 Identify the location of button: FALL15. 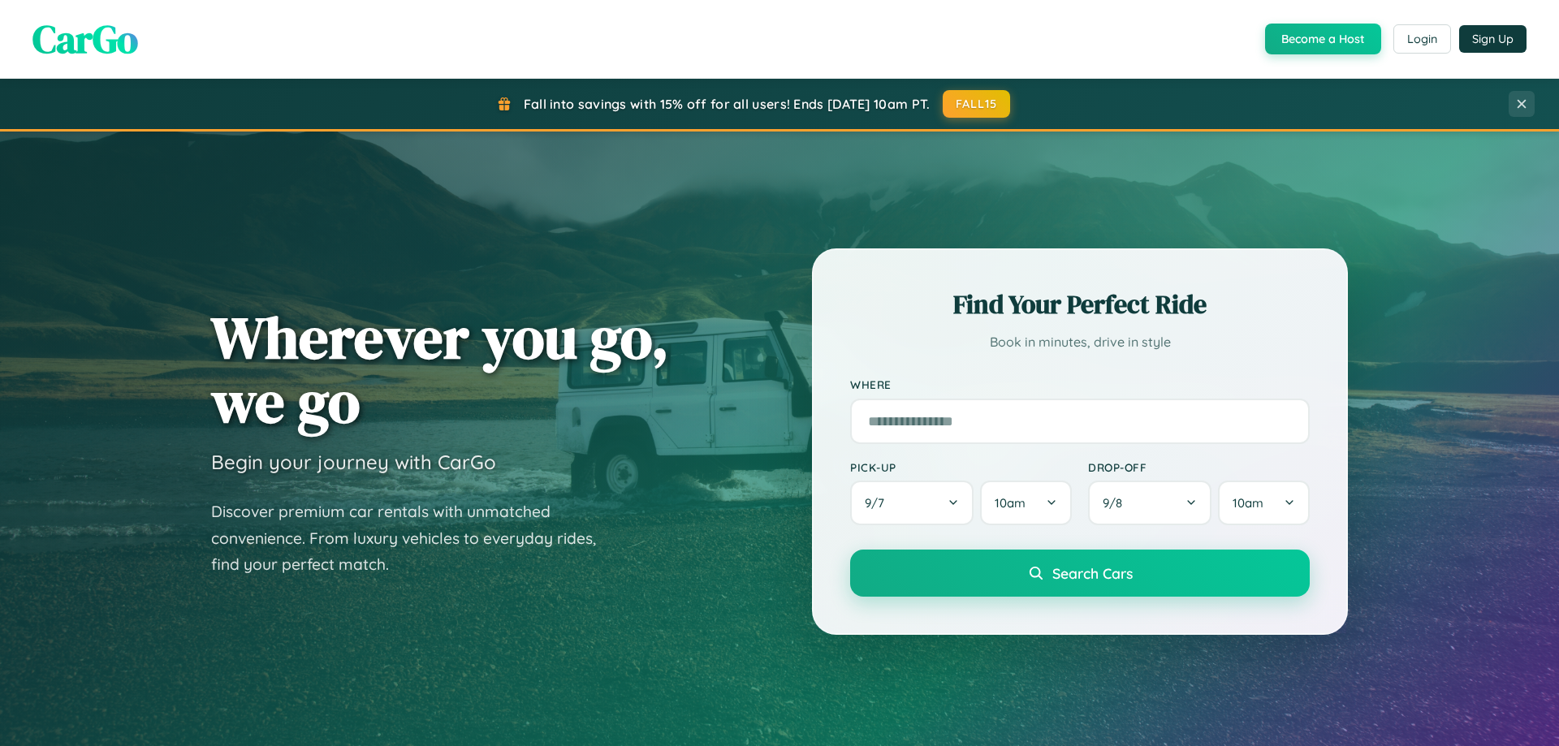
(977, 104).